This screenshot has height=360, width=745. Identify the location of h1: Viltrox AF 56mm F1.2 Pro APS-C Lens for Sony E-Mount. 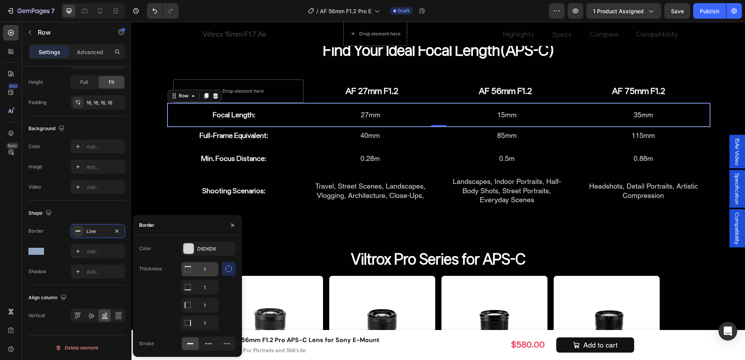
(191, 318).